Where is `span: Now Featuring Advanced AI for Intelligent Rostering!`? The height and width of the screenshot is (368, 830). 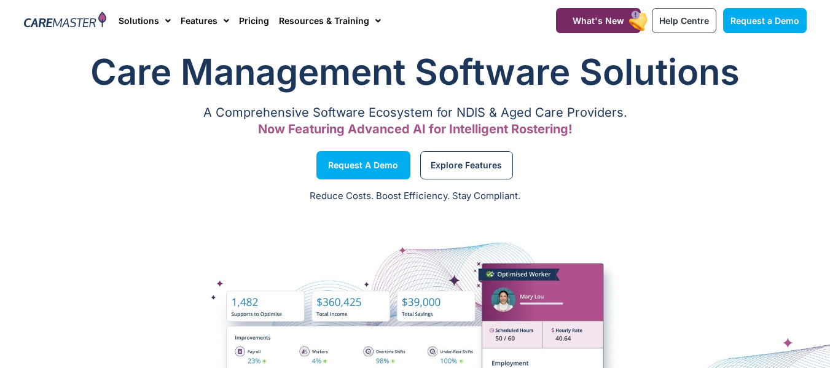
span: Now Featuring Advanced AI for Intelligent Rostering! is located at coordinates (416, 129).